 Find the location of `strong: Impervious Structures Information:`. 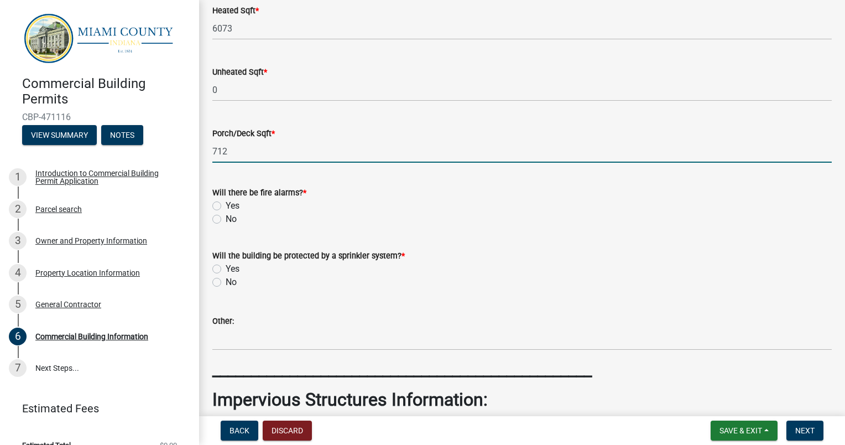

strong: Impervious Structures Information: is located at coordinates (350, 399).